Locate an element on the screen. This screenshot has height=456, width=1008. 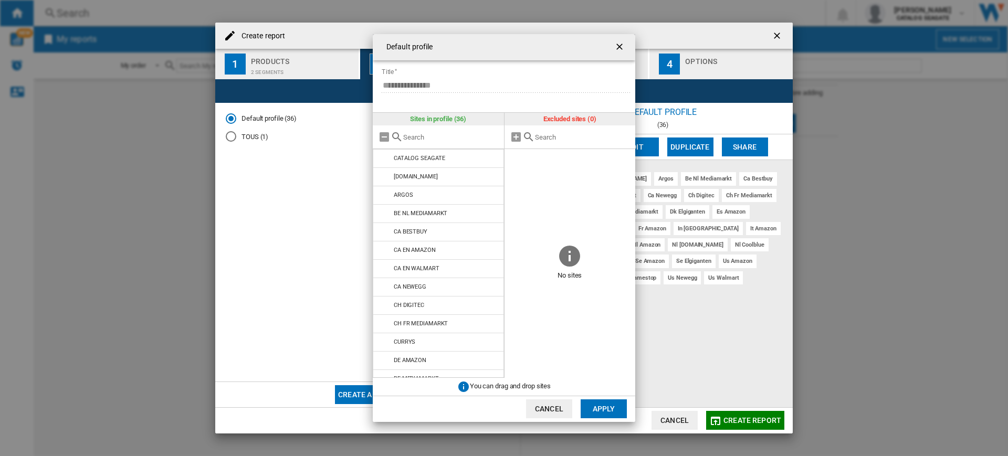
div: CA EN WALMART is located at coordinates (416, 268).